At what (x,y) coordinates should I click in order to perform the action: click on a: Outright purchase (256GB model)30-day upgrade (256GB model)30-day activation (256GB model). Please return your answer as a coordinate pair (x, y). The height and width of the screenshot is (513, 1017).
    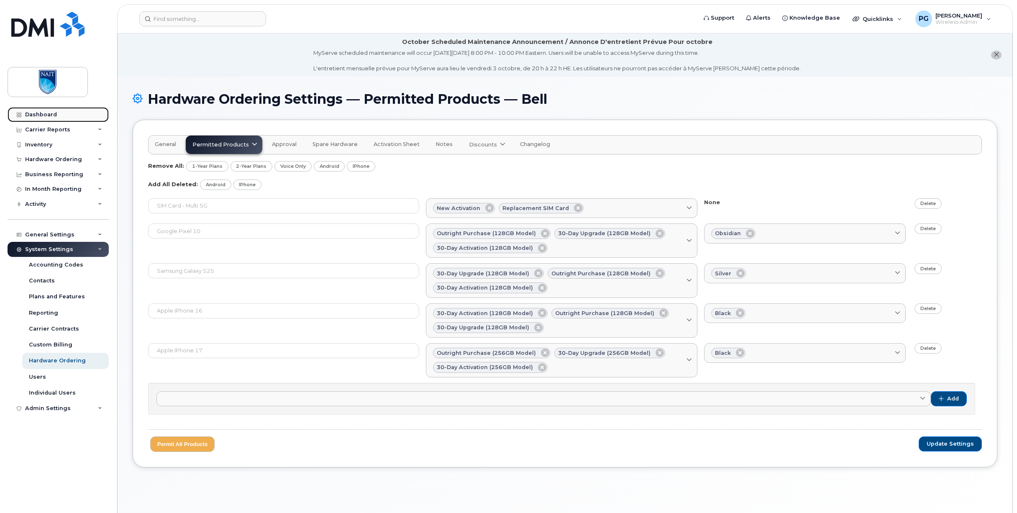
    Looking at the image, I should click on (561, 360).